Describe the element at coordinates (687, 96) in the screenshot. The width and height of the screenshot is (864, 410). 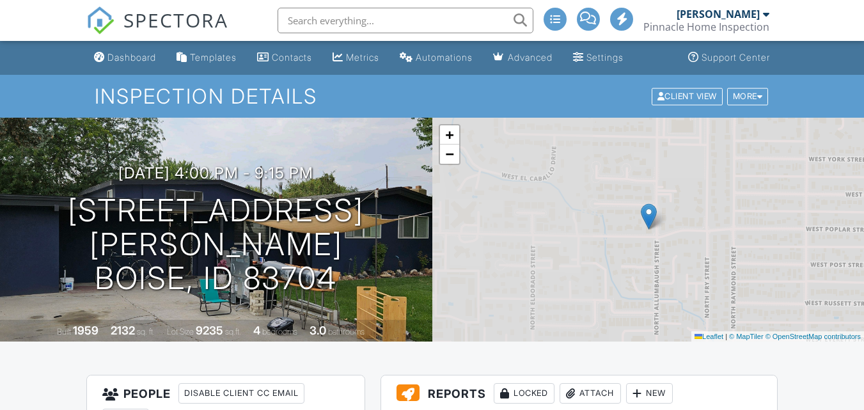
I see `div: Client View` at that location.